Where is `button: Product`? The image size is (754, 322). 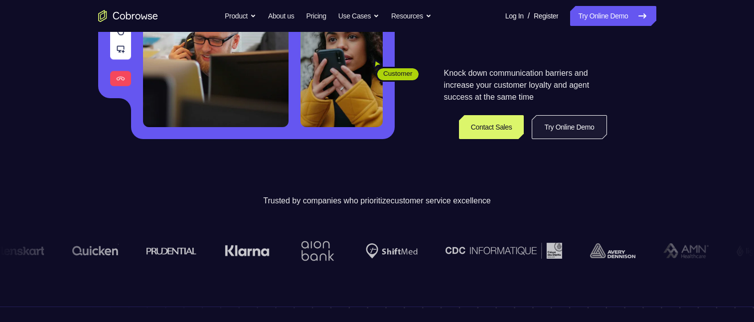 button: Product is located at coordinates (240, 16).